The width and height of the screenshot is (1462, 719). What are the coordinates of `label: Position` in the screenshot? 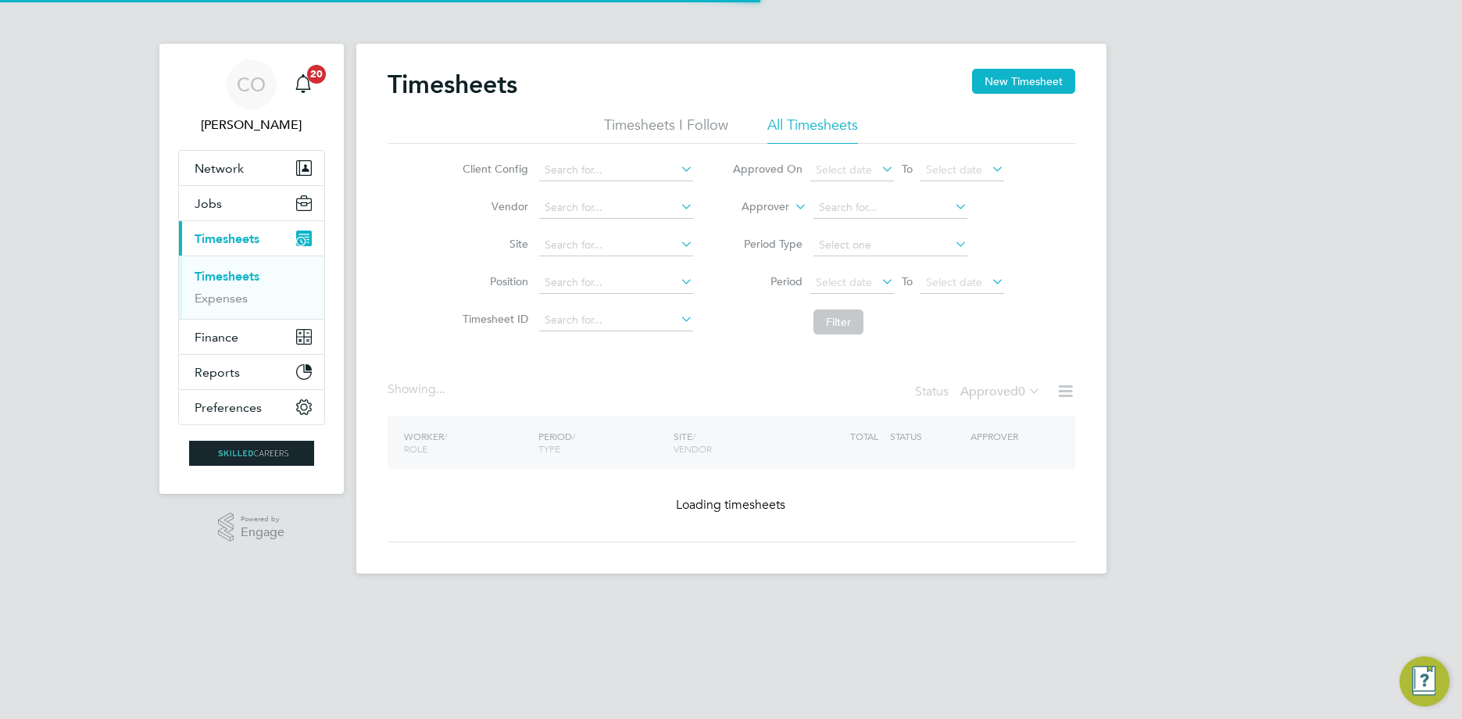 It's located at (493, 281).